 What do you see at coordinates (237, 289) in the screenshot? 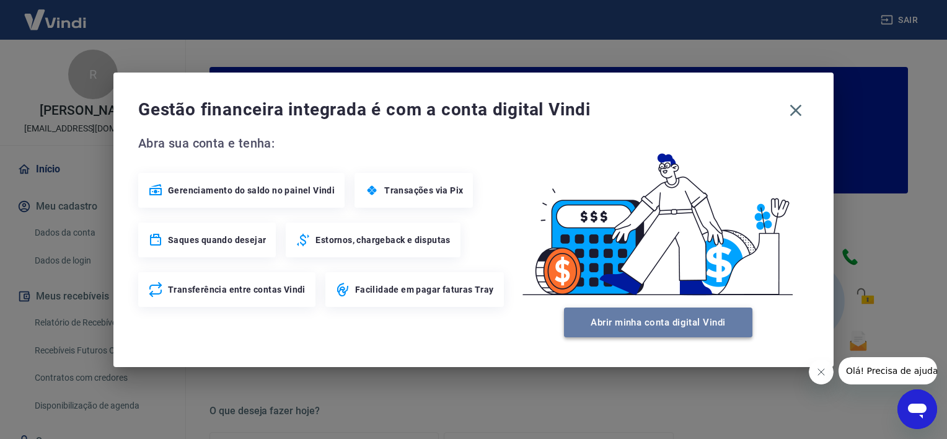
I see `span: Transferência entre contas Vindi` at bounding box center [237, 289].